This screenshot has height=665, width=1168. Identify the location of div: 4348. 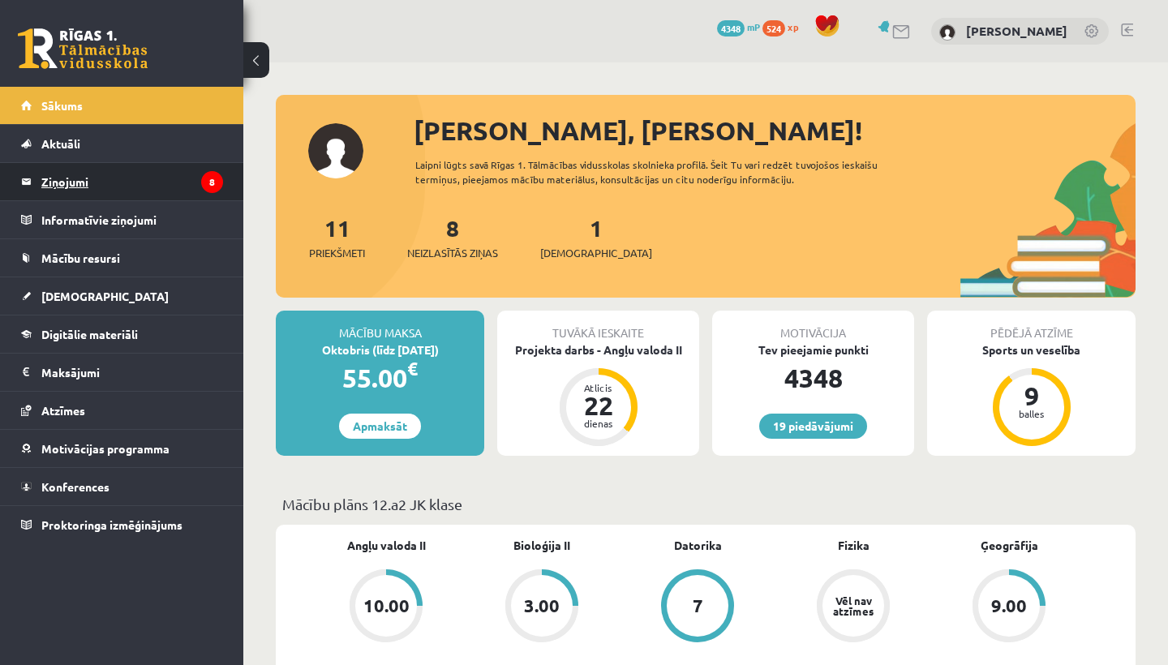
(813, 378).